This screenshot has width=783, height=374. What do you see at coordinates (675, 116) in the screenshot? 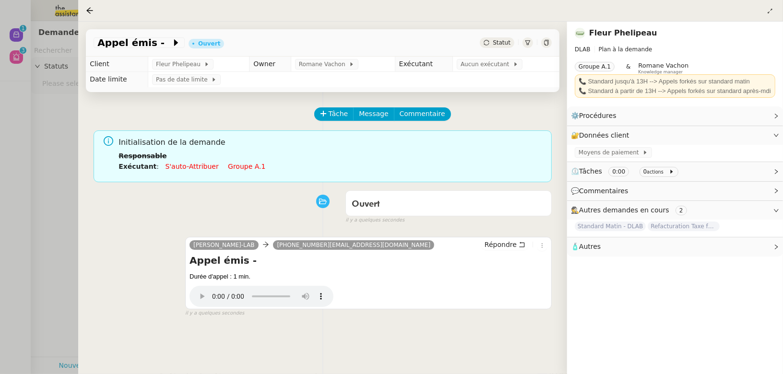
I see `div: ⚙️Procédures` at bounding box center [675, 116].